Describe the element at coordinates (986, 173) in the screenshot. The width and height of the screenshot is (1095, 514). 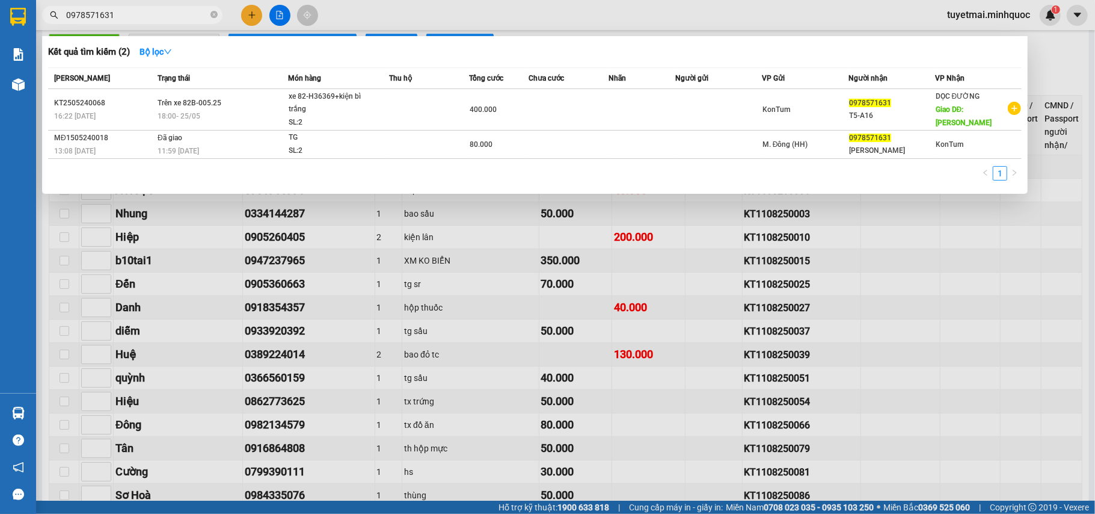
I see `span: left` at that location.